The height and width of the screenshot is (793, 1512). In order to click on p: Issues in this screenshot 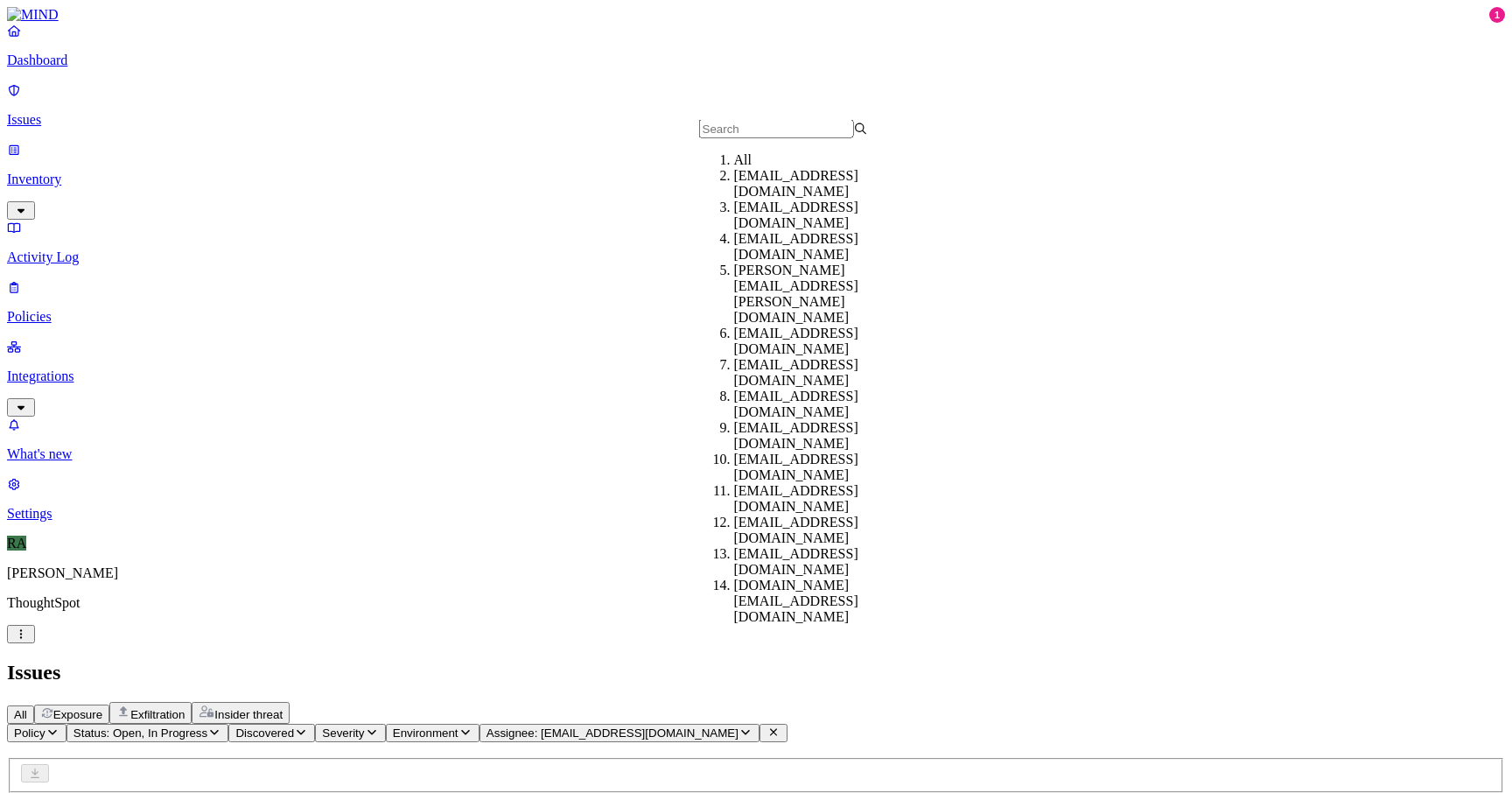, I will do `click(756, 120)`.